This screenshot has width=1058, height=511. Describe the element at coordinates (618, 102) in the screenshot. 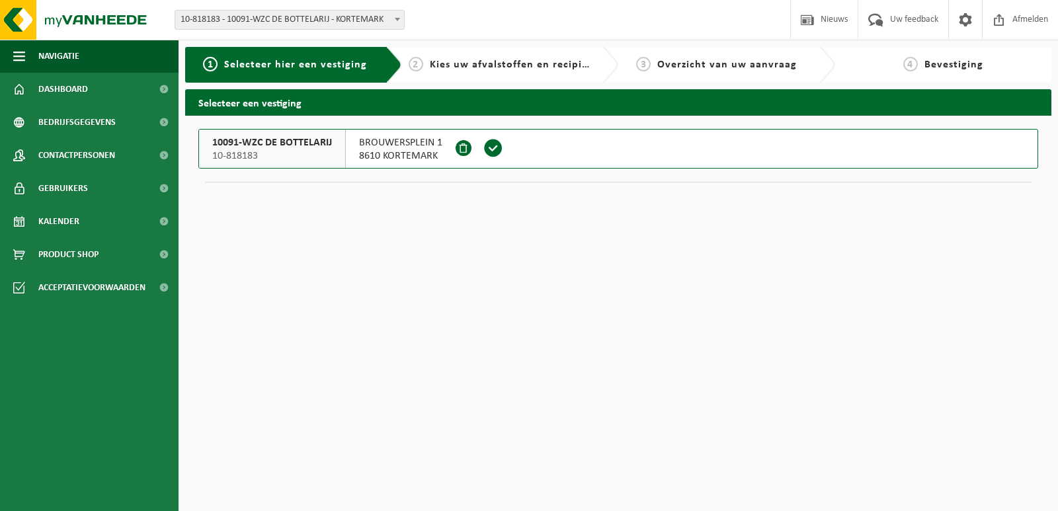

I see `h2: Selecteer een vestiging` at that location.